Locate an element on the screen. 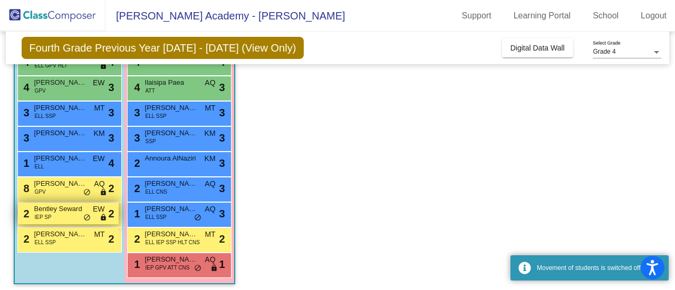  span: ELL IEP SSP HLT CNS is located at coordinates (172, 242).